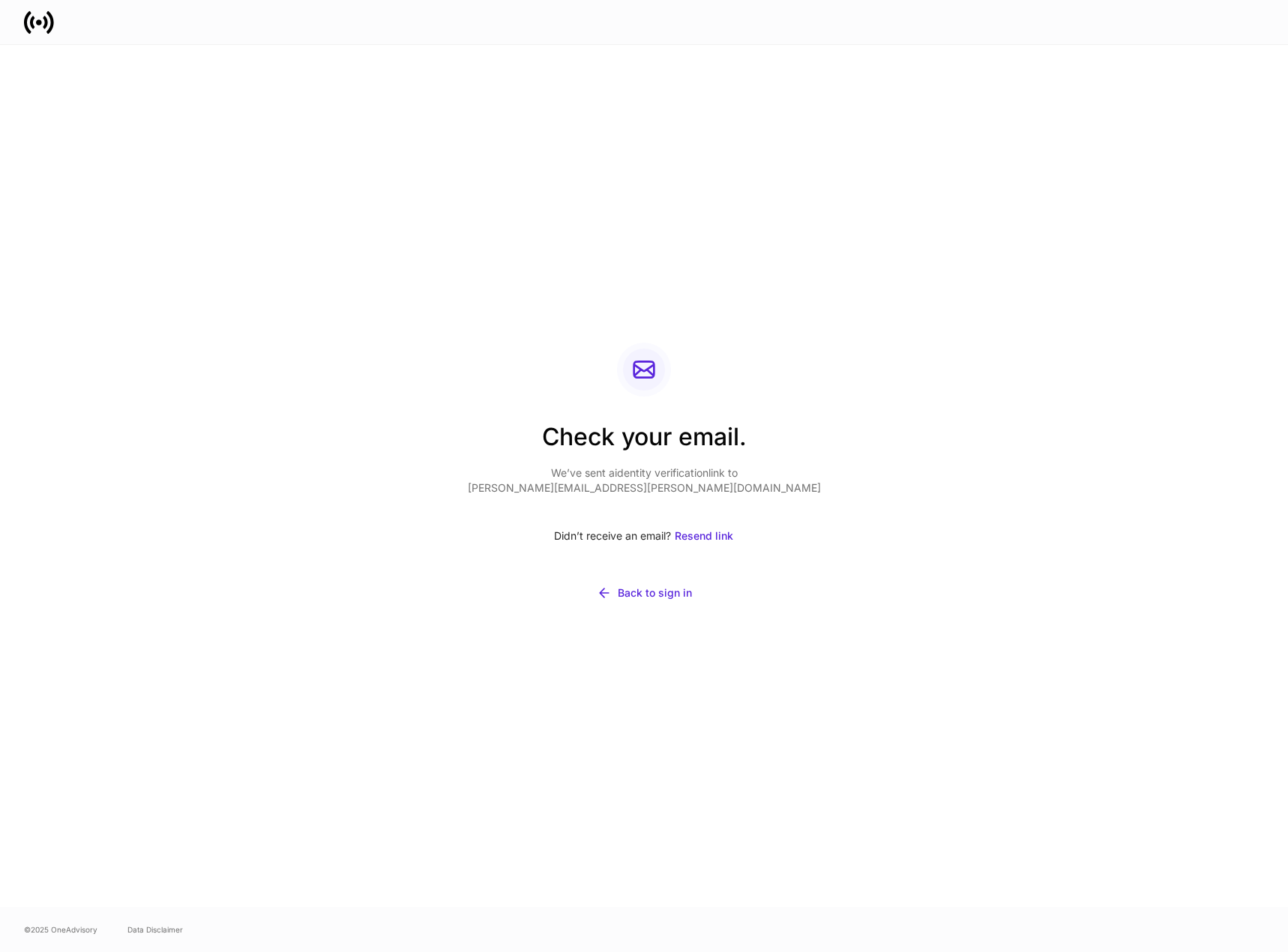 The height and width of the screenshot is (952, 1288). What do you see at coordinates (704, 536) in the screenshot?
I see `button: Resend link` at bounding box center [704, 536].